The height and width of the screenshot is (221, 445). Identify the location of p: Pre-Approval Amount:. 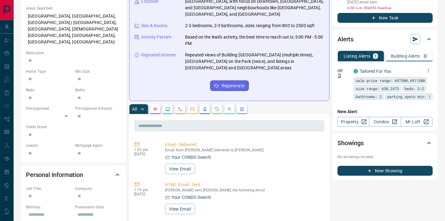
(98, 109).